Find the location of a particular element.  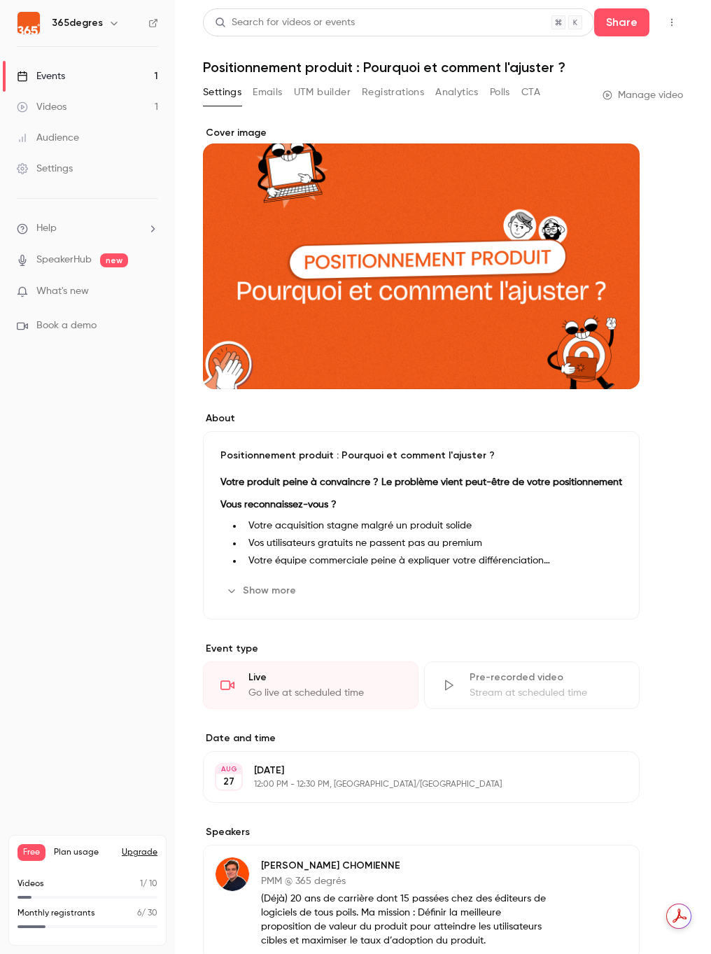

span: What's new is located at coordinates (62, 291).